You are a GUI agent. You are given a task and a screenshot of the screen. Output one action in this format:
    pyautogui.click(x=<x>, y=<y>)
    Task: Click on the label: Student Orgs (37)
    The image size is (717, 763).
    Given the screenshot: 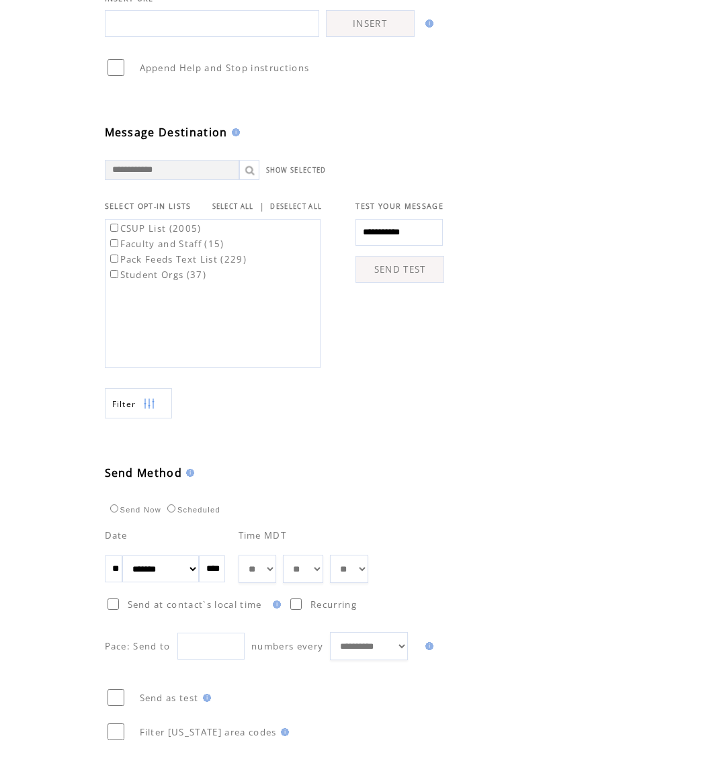 What is the action you would take?
    pyautogui.click(x=157, y=275)
    